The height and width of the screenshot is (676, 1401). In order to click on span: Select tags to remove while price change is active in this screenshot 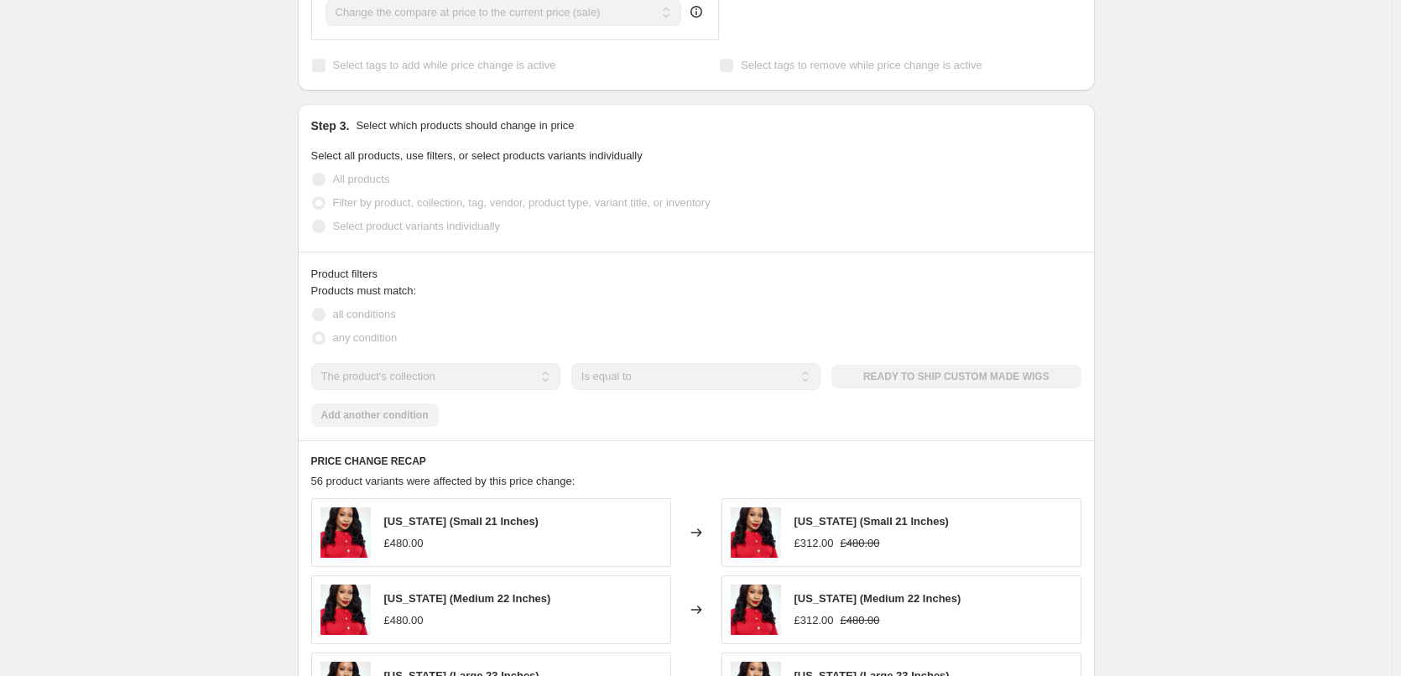, I will do `click(861, 65)`.